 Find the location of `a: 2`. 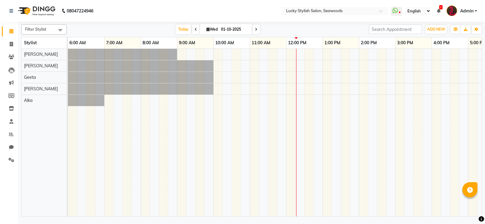

a: 2 is located at coordinates (438, 11).